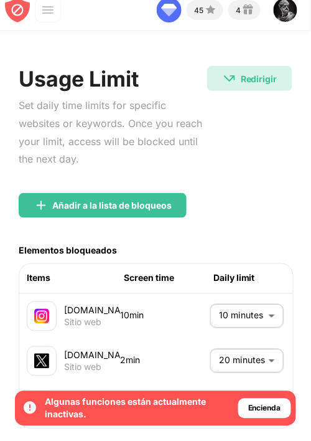  I want to click on div: 10min, so click(165, 316).